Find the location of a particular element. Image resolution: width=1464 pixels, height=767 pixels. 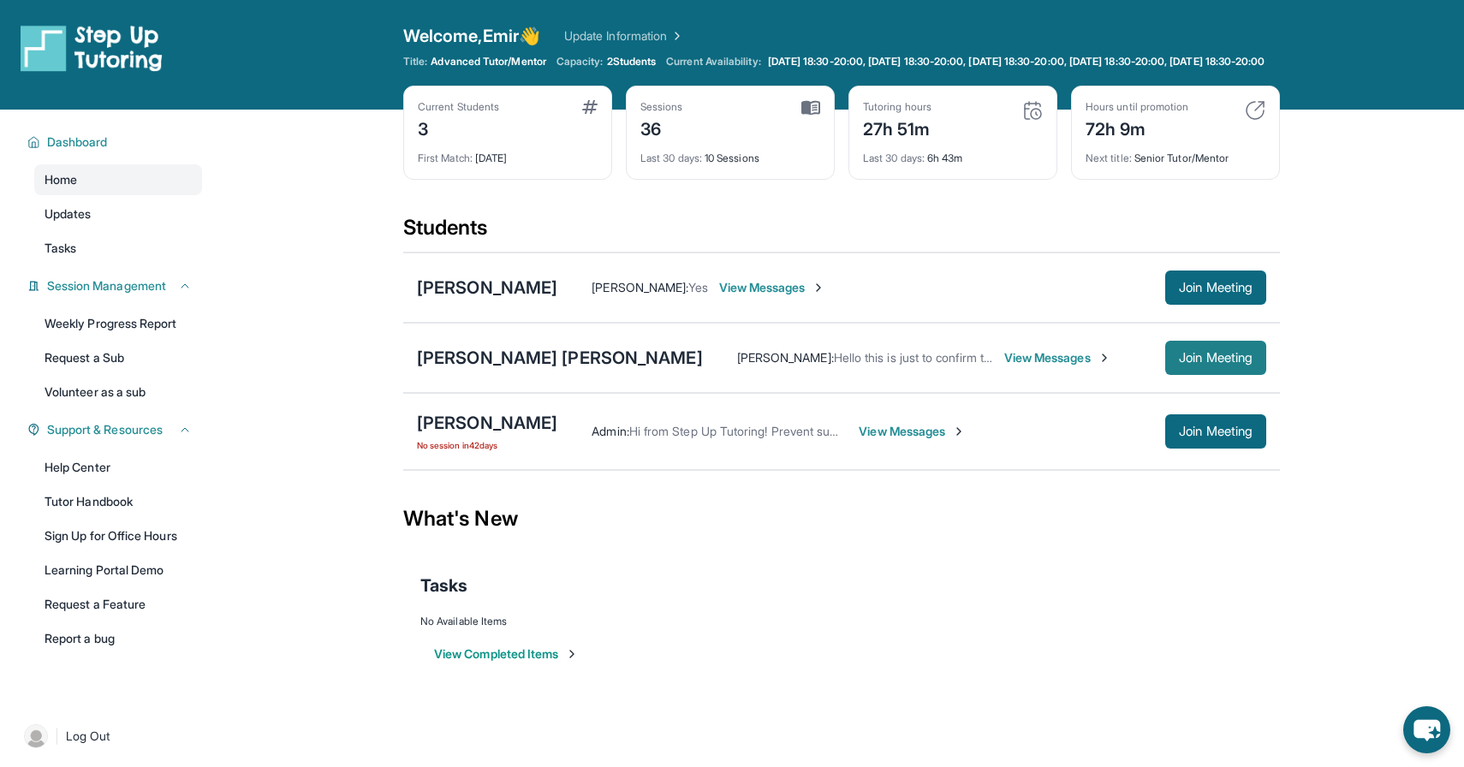

span: Log Out is located at coordinates (88, 736).